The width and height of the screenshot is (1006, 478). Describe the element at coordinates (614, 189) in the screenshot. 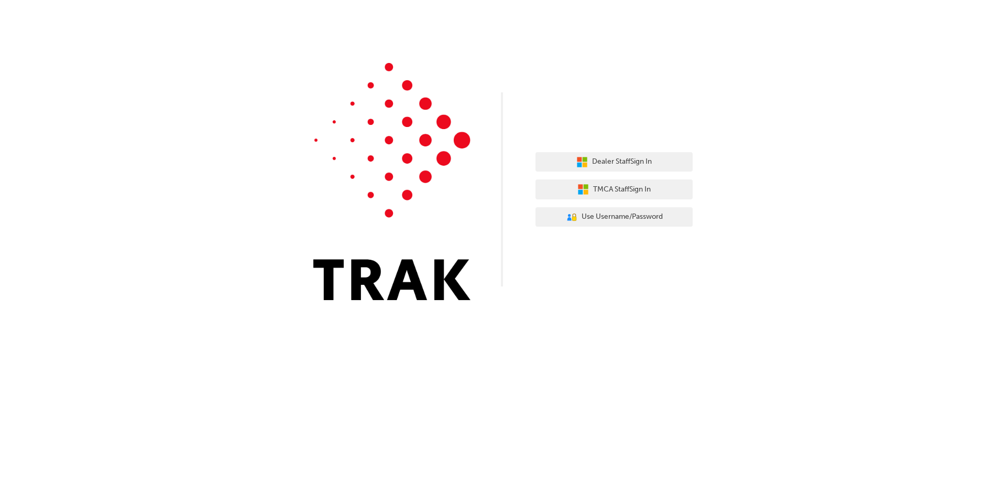

I see `button: TMCA StaffSign In` at that location.